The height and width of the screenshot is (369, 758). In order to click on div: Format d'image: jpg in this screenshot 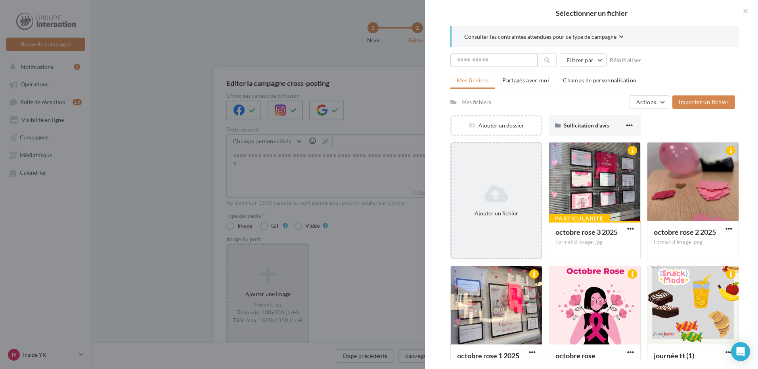, I will do `click(594, 242)`.